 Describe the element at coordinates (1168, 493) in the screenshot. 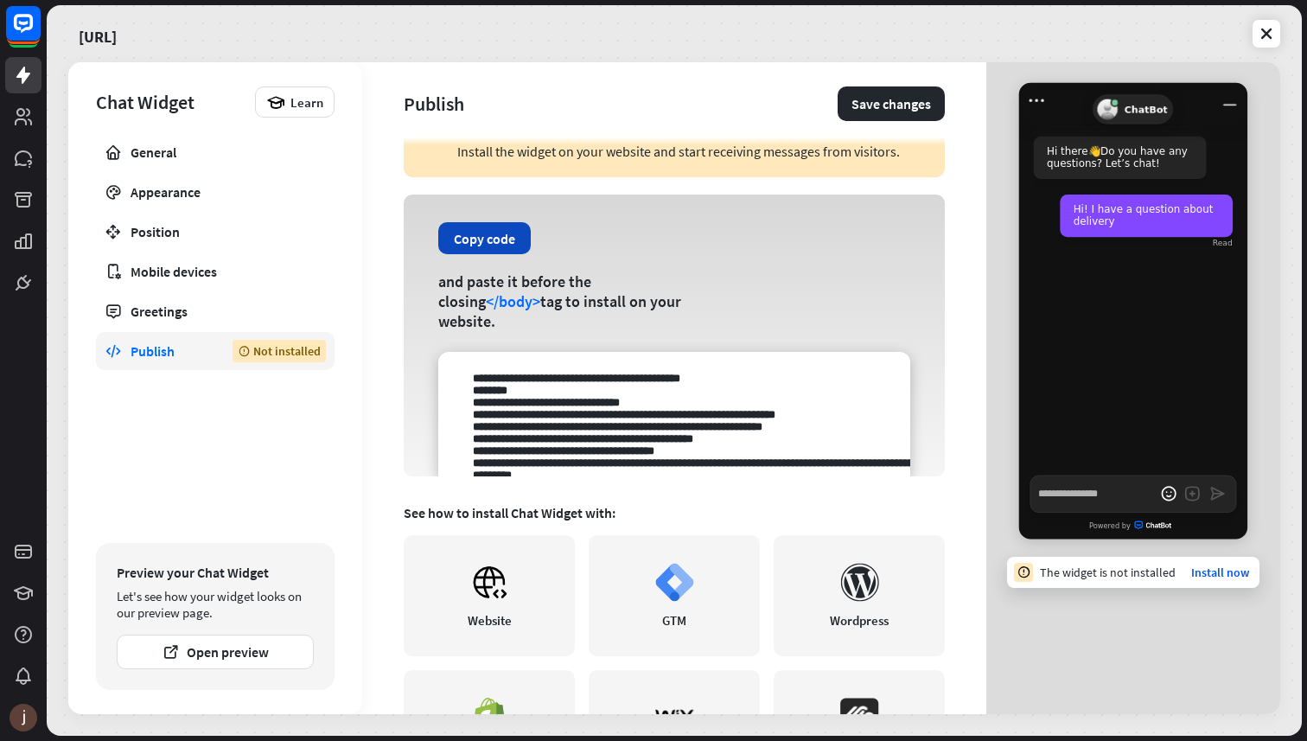

I see `button: open emoji picker` at that location.